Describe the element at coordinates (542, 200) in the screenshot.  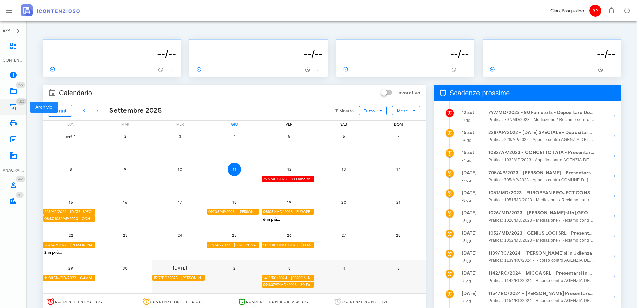
I see `span: Pratica: 1051/MD/2023 - Mediazione / Reclamo contro AGENZIA DELLE ENTRATE - RISCOSSIONE (Udienza)` at that location.